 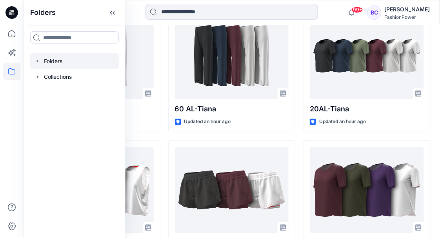 I want to click on p: 60 AL-Tiana, so click(x=232, y=109).